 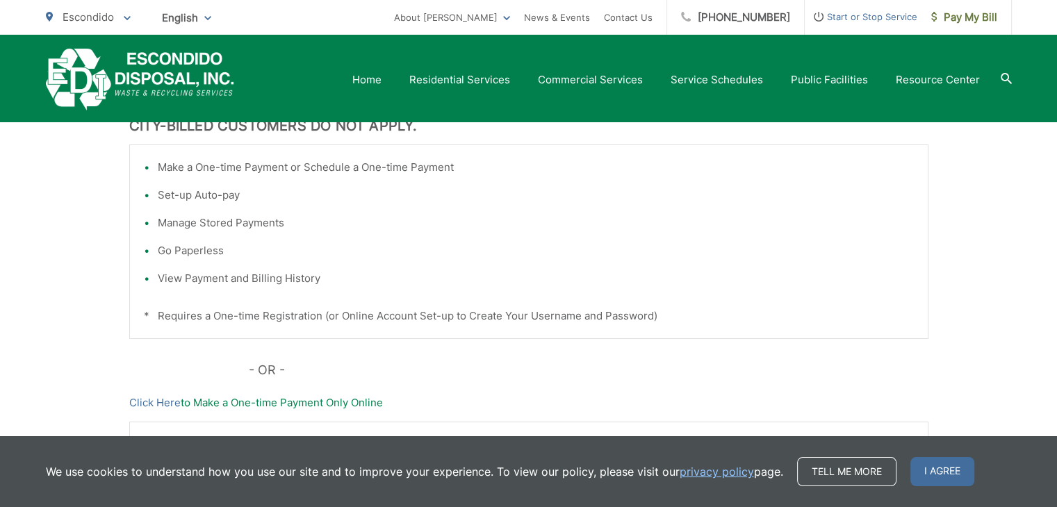 I want to click on a: News & Events, so click(x=557, y=17).